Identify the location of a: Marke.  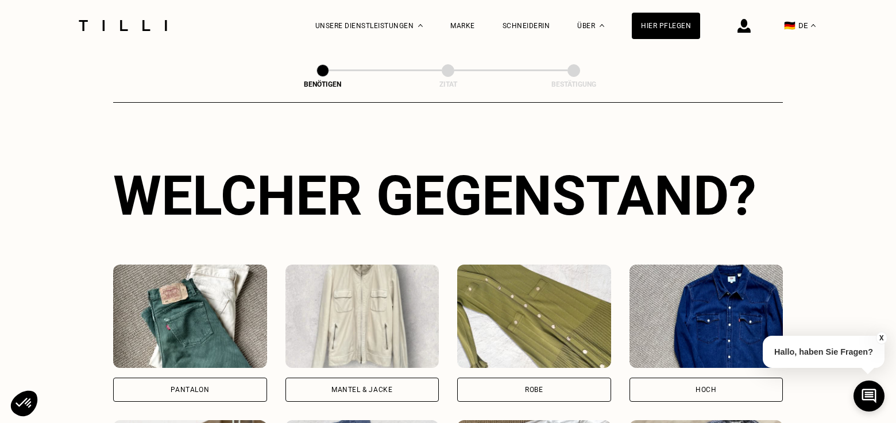
(462, 26).